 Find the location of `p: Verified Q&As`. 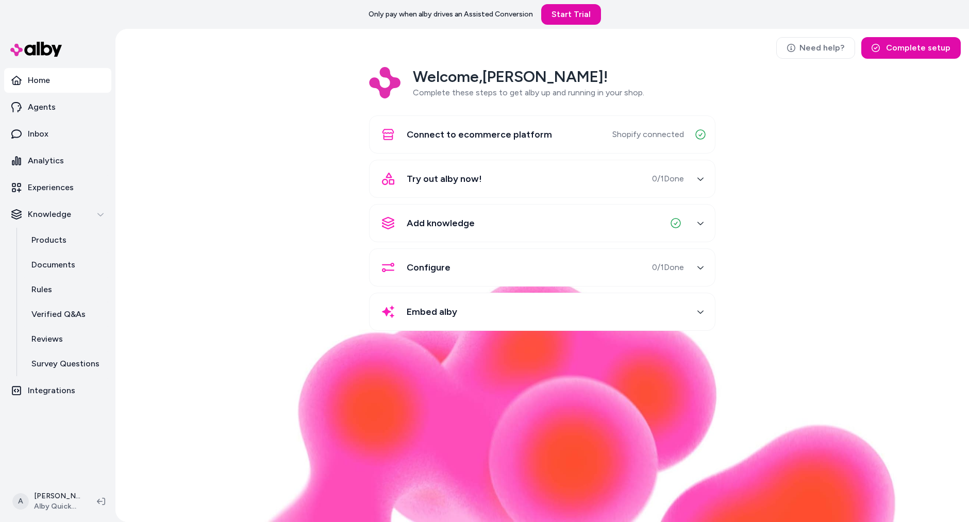

p: Verified Q&As is located at coordinates (58, 314).